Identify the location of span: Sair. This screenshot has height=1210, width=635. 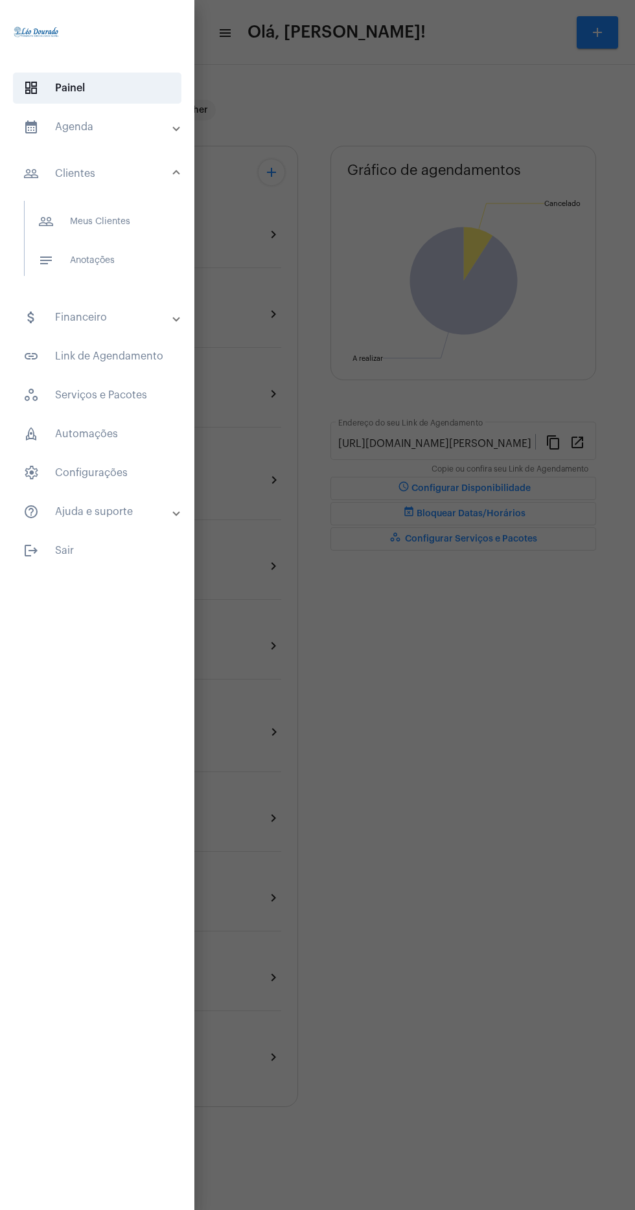
(97, 550).